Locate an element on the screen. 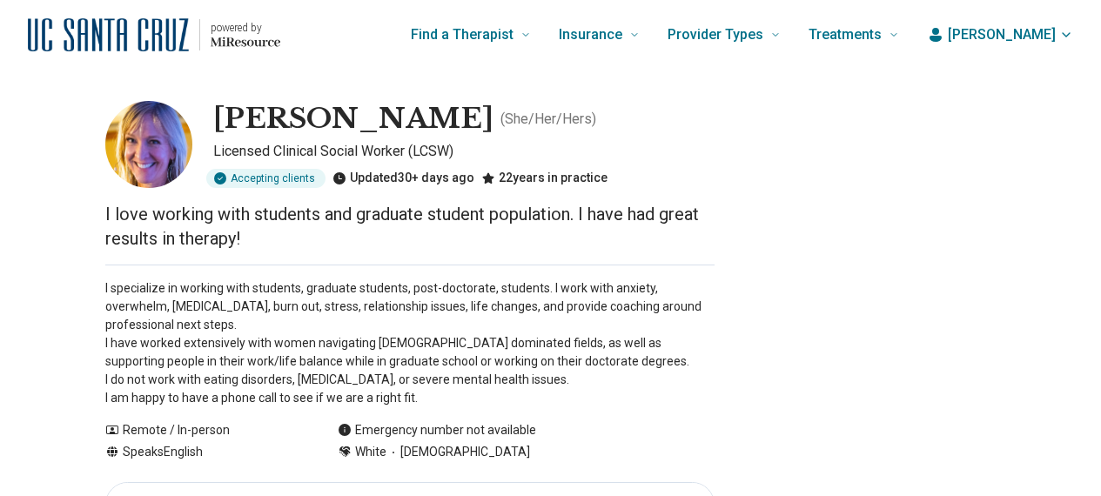  p: I love working with students and graduate student population. I have had great results in therapy! is located at coordinates (410, 226).